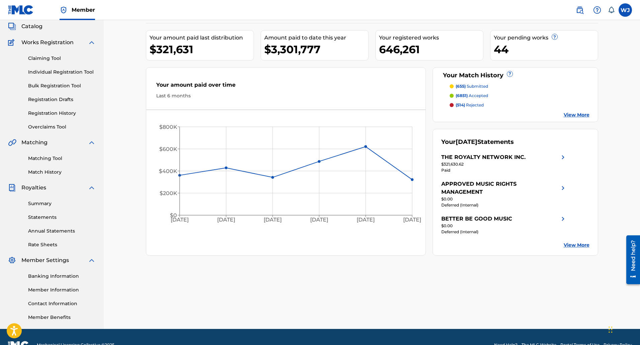 The width and height of the screenshot is (640, 345). I want to click on div: 646,261, so click(431, 49).